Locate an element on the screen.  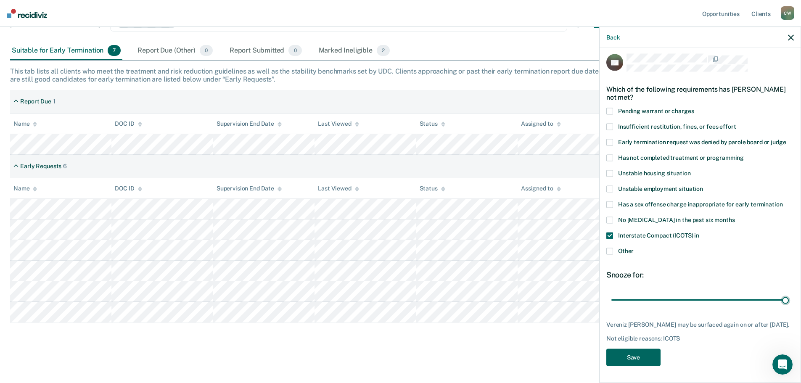
span: Unstable housing situation is located at coordinates (654, 173).